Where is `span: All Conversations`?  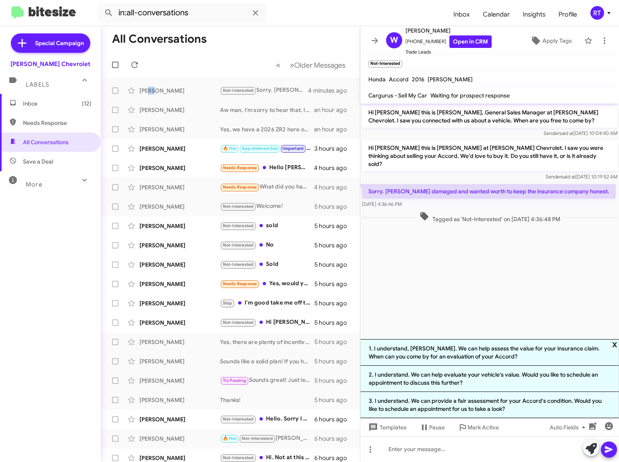
span: All Conversations is located at coordinates (46, 142).